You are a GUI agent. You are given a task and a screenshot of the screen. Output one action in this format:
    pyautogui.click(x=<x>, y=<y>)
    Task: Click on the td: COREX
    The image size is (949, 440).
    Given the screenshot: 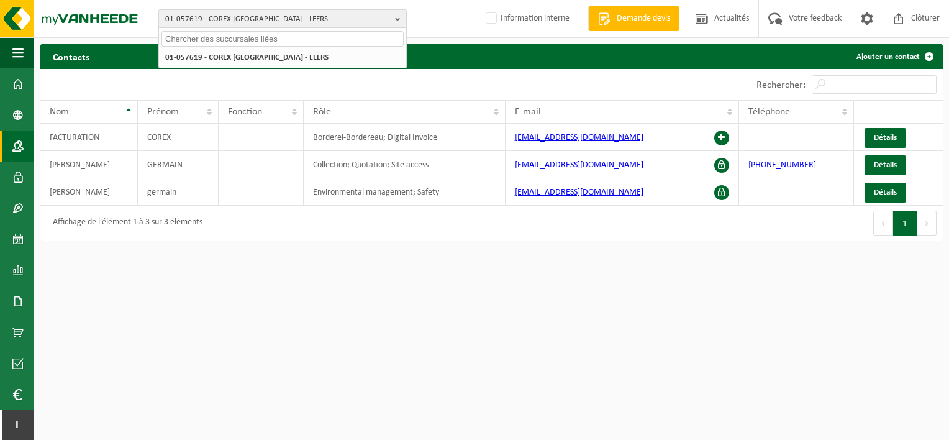 What is the action you would take?
    pyautogui.click(x=178, y=137)
    